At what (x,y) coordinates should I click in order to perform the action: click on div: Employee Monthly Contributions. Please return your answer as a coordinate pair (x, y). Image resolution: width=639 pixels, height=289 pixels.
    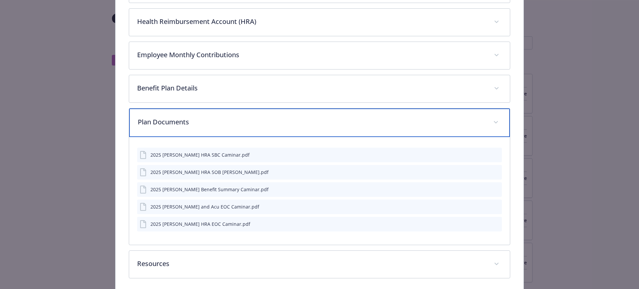
    Looking at the image, I should click on (320, 56).